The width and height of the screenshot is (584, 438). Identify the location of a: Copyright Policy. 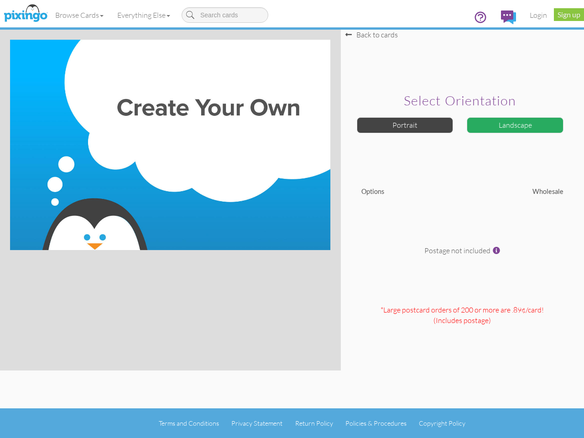
(442, 423).